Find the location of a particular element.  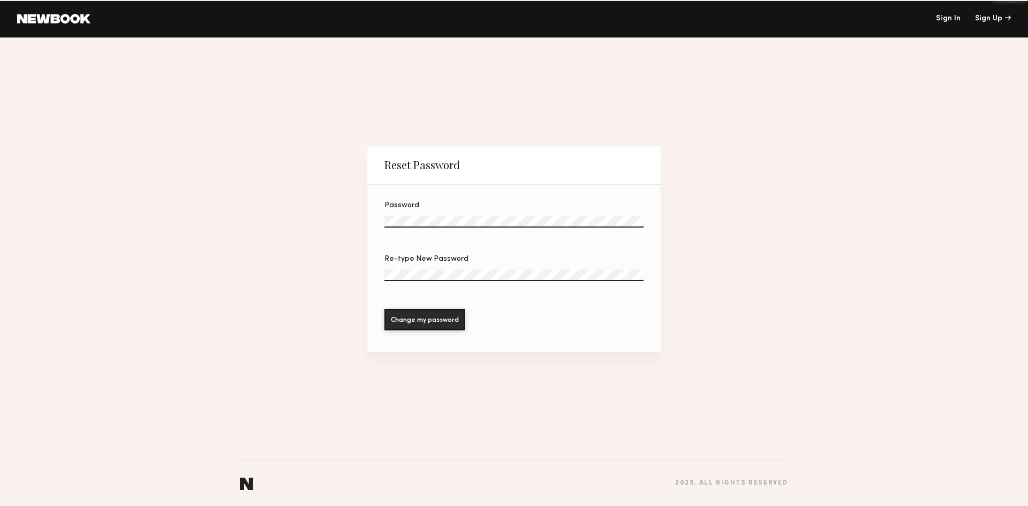

div: 2025 , all rights reserved is located at coordinates (731, 483).